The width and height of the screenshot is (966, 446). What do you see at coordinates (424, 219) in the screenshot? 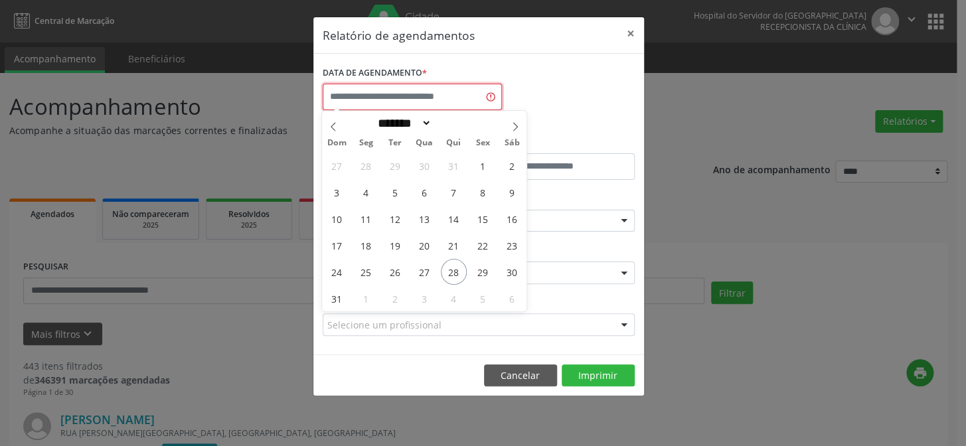
I see `span: Agosto 13, 2025` at bounding box center [424, 219].